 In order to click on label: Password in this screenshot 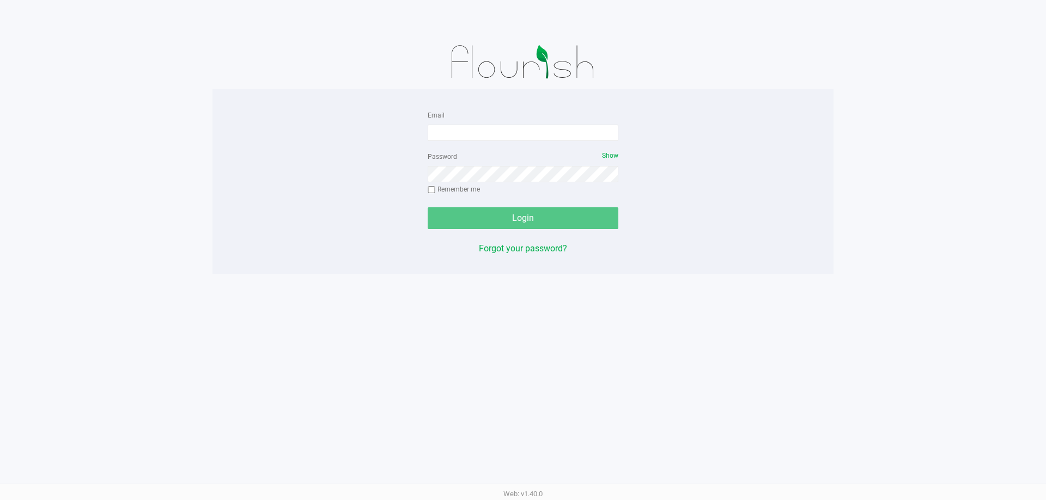, I will do `click(442, 157)`.